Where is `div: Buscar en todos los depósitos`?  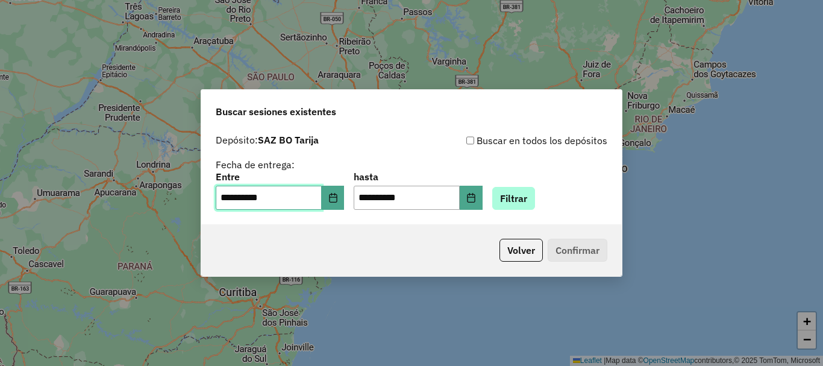
div: Buscar en todos los depósitos is located at coordinates (509, 140).